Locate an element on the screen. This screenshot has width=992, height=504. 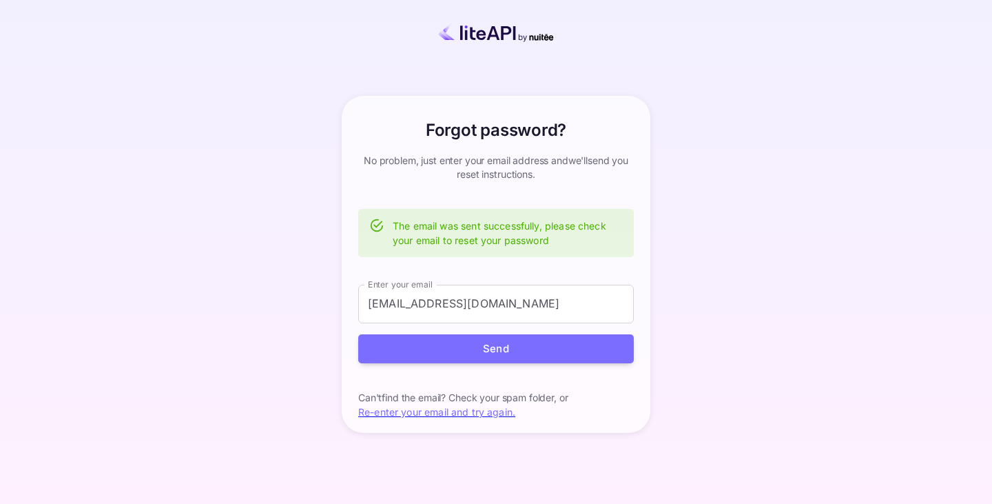
div: The email was sent successfully, please check your email to reset your password is located at coordinates (508, 233).